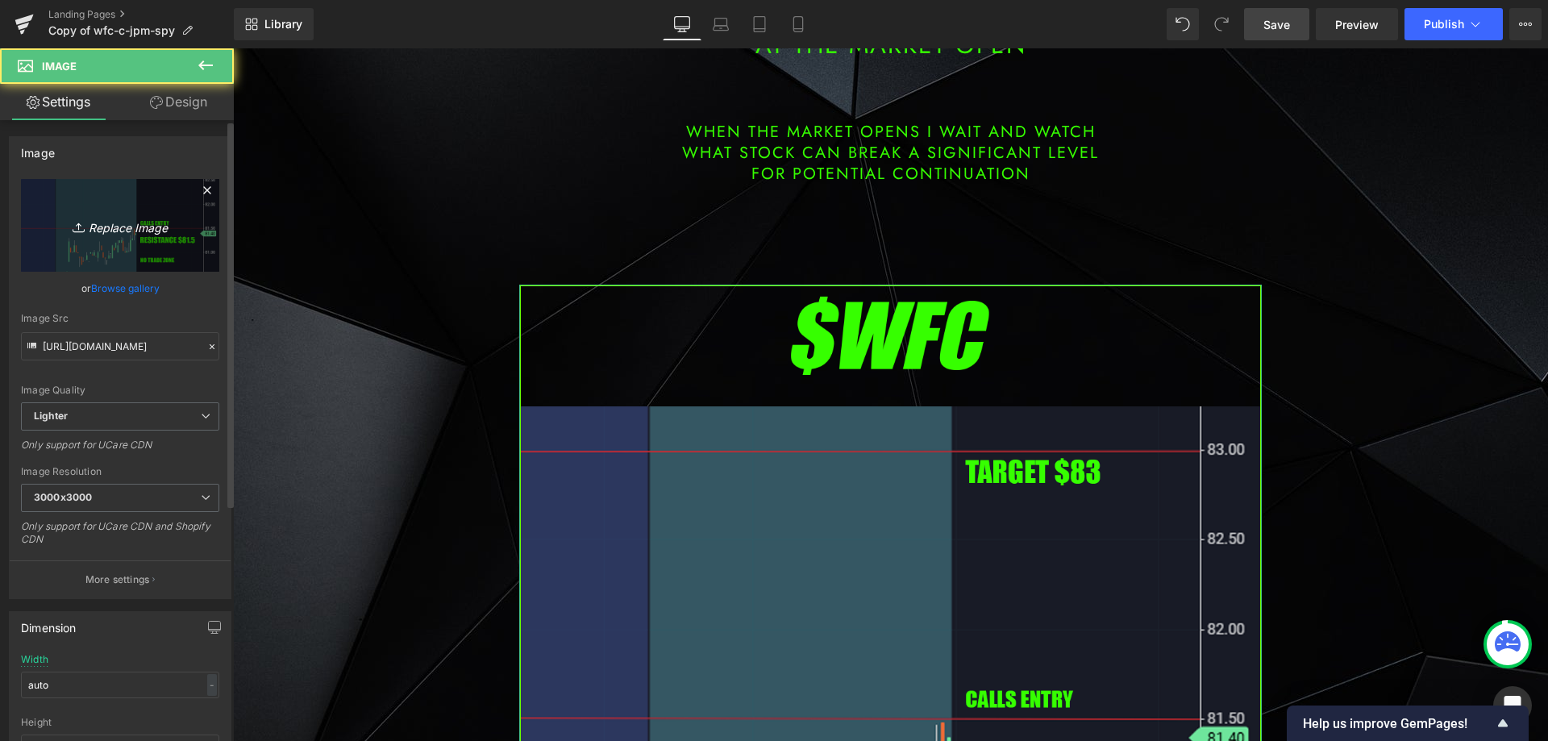 The width and height of the screenshot is (1548, 741). What do you see at coordinates (51, 415) in the screenshot?
I see `b: Lighter` at bounding box center [51, 415].